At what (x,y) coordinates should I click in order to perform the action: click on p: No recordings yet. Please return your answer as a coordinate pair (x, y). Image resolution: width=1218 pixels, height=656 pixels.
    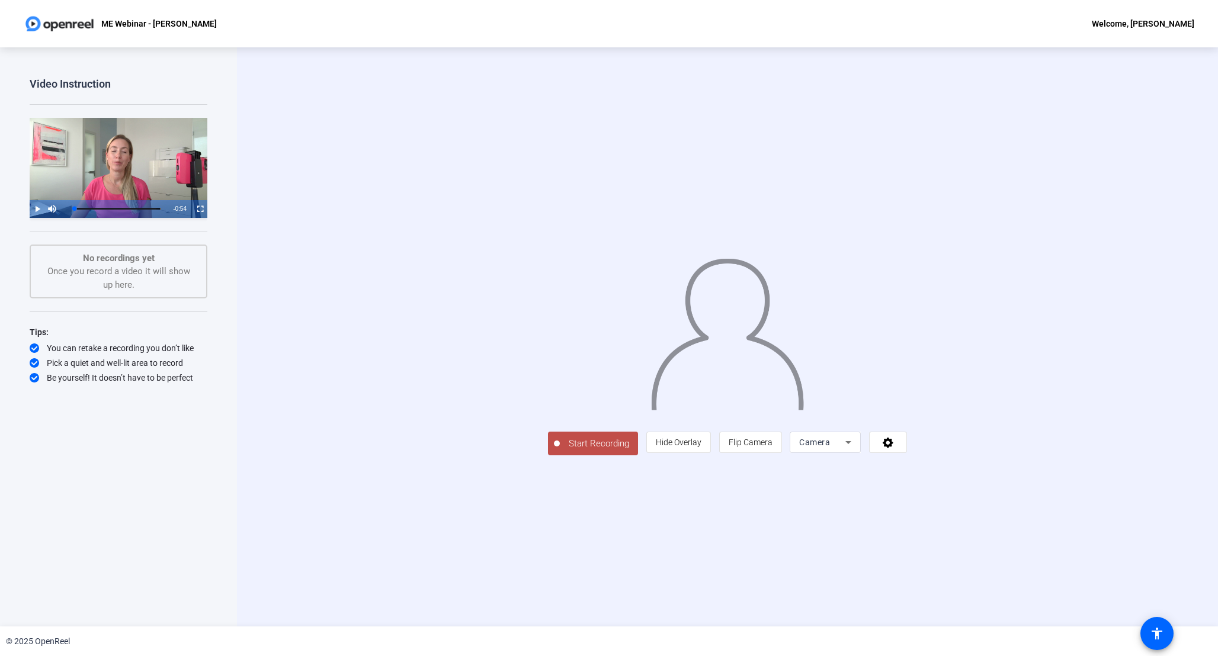
    Looking at the image, I should click on (118, 258).